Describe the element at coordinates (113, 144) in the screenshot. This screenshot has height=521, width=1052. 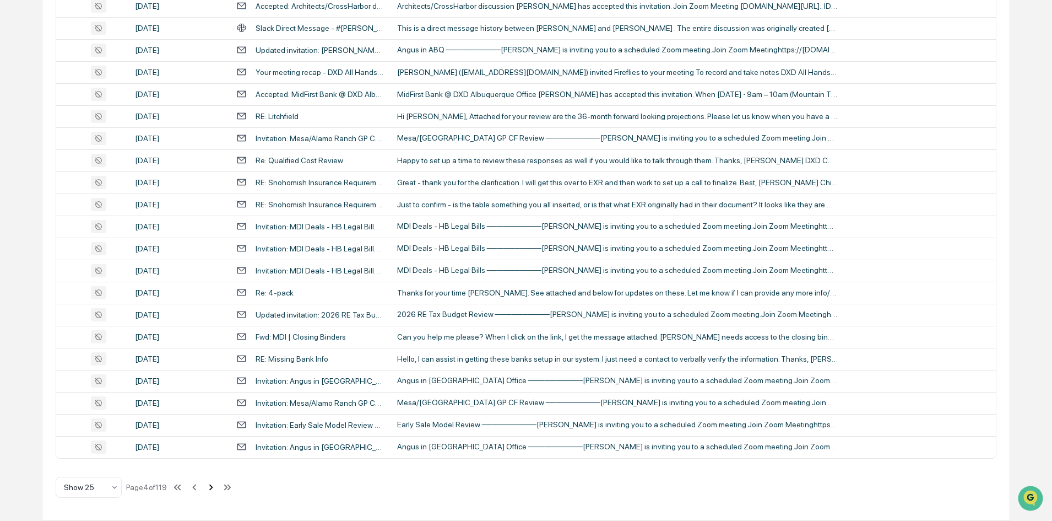
I see `span: Attestations` at that location.